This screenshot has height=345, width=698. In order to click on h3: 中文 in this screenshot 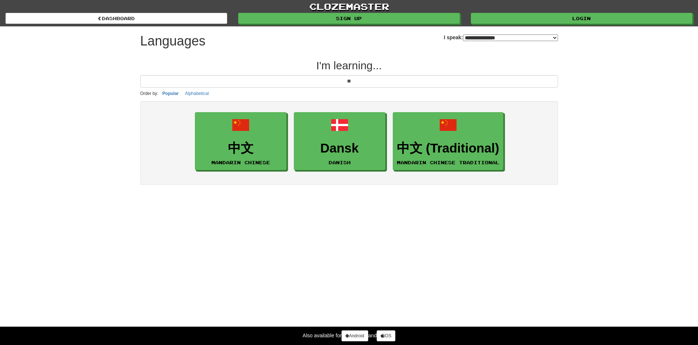, I will do `click(241, 148)`.